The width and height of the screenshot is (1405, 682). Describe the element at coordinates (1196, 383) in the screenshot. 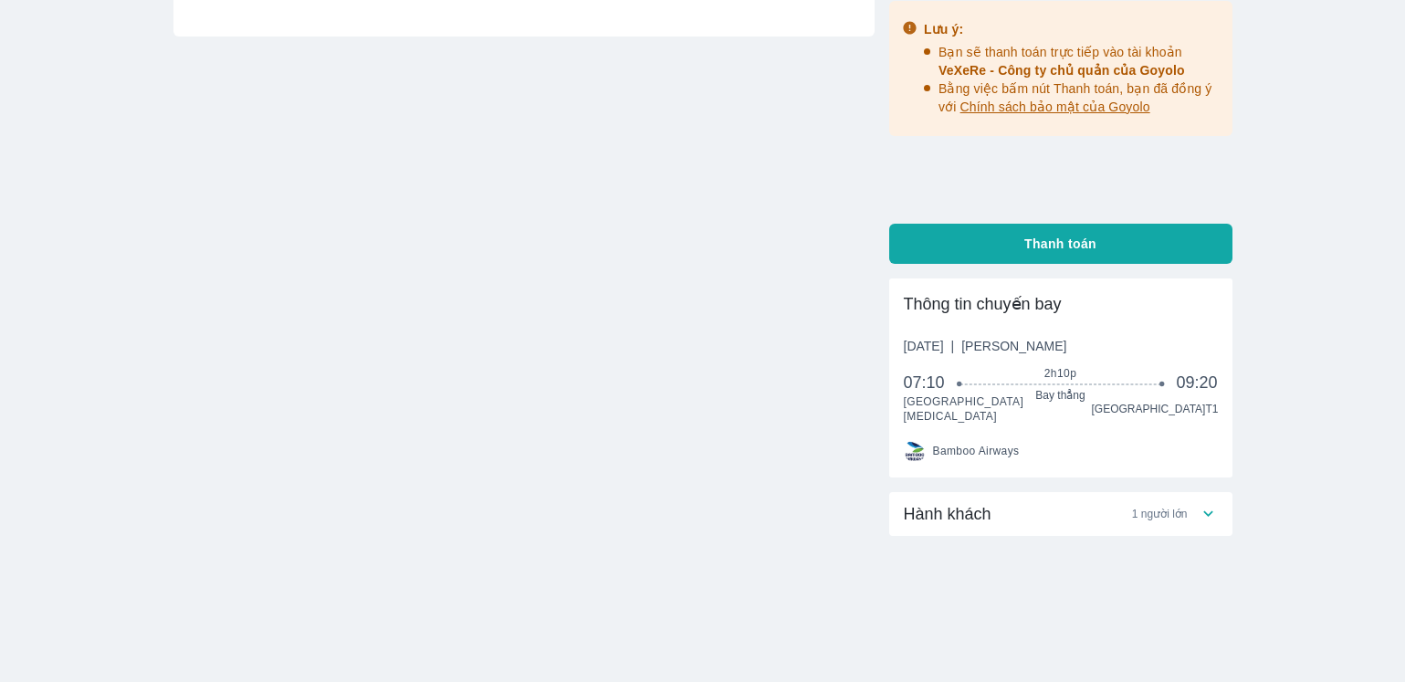

I see `span: 09:20` at that location.